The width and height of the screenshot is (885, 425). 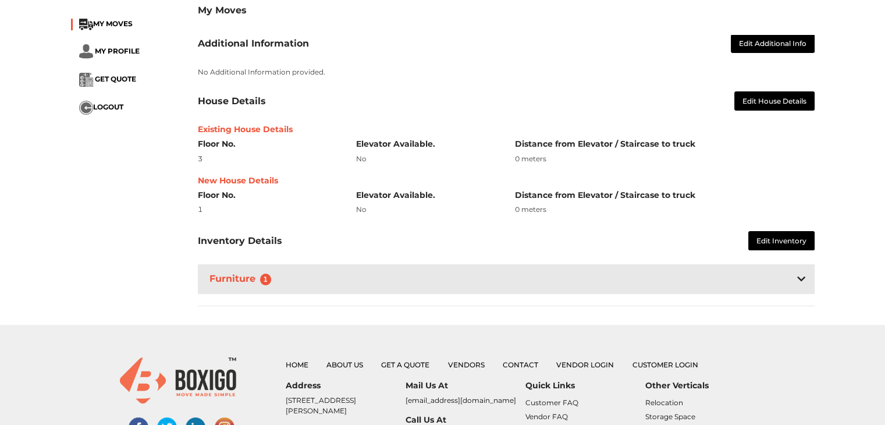 I want to click on h6: New House Details, so click(x=506, y=180).